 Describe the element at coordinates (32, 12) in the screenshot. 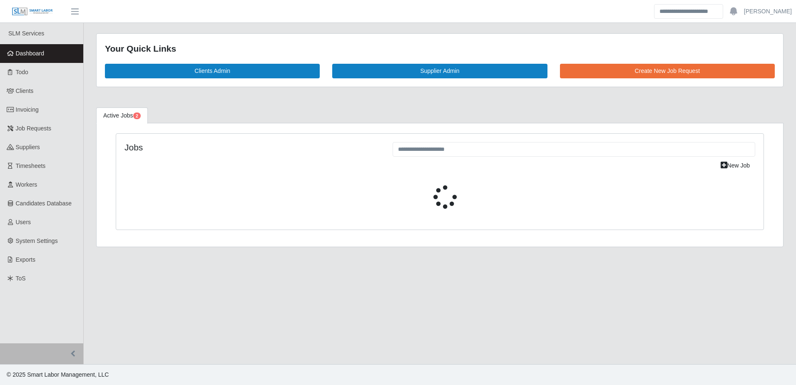

I see `img: SLM Logo` at that location.